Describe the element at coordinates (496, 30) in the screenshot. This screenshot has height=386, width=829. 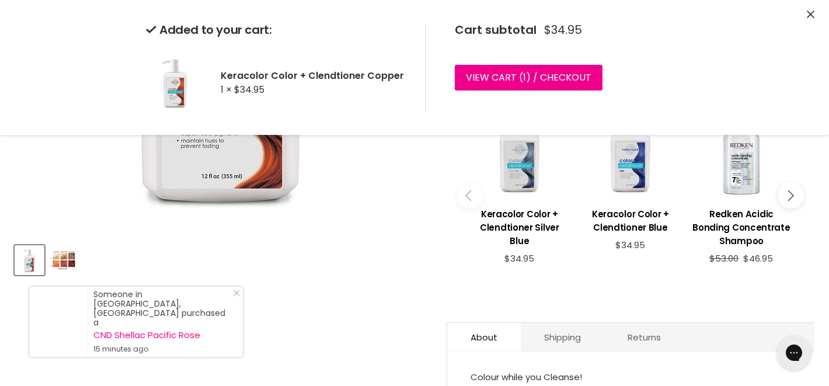
I see `span: Cart subtotal` at that location.